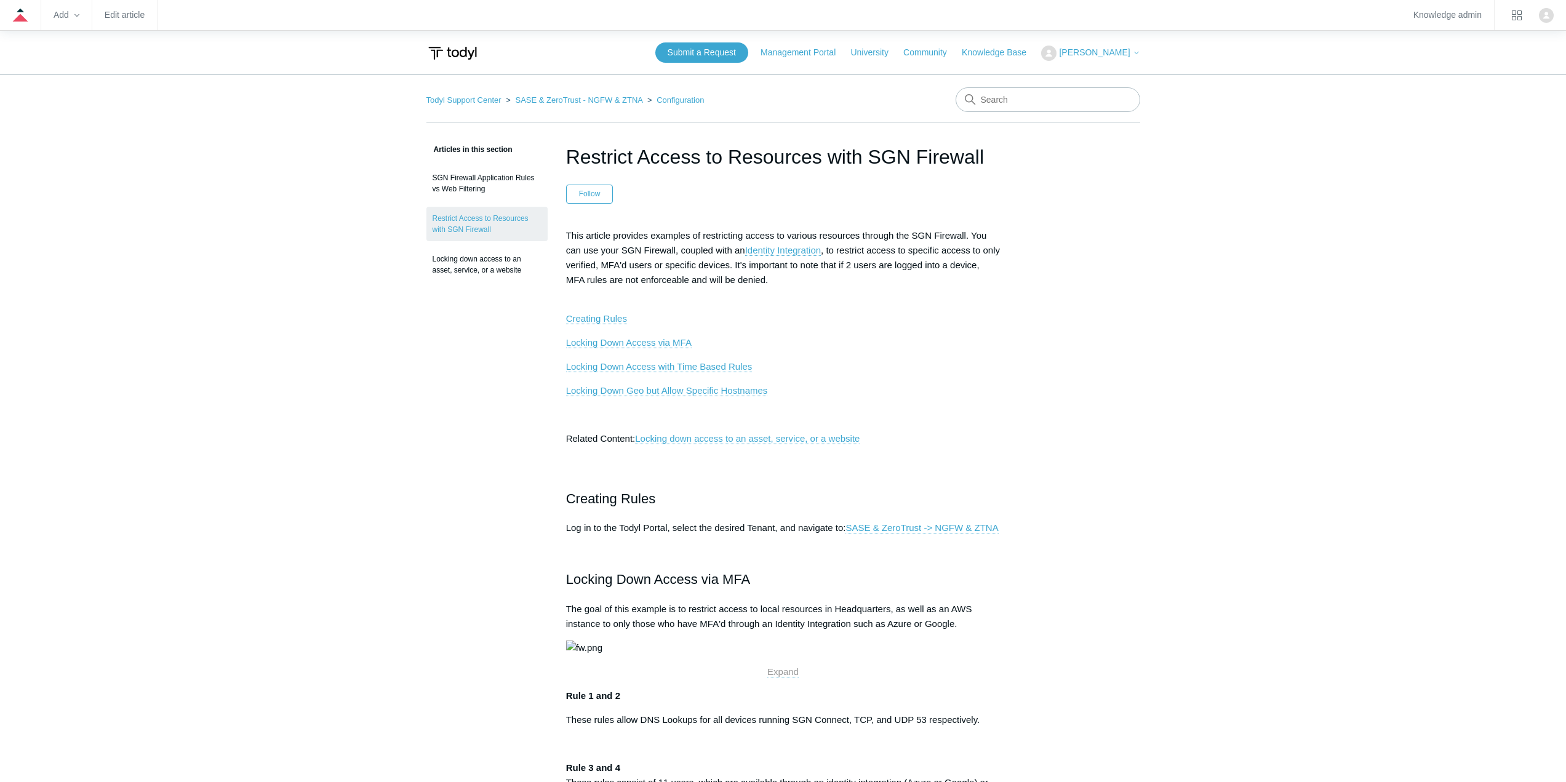 The height and width of the screenshot is (782, 1566). Describe the element at coordinates (783, 528) in the screenshot. I see `p: Log in to the Todyl Portal, select the desired Tenant, and navigate to:` at that location.